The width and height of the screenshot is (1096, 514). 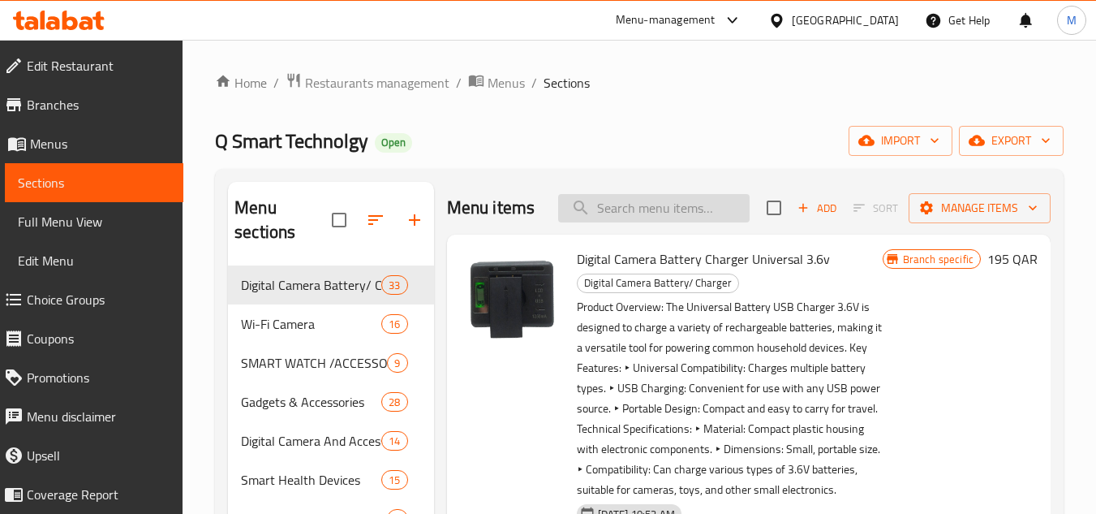 I want to click on a: Restaurants management, so click(x=367, y=83).